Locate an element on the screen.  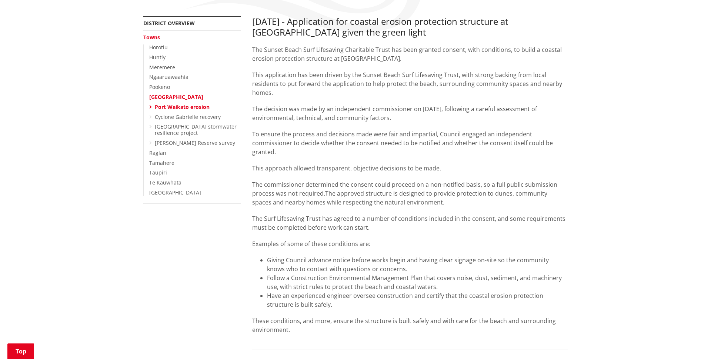
li: Follow a Construction Environmental Management Plan that covers noise, dust, sediment, and machin... is located at coordinates (417, 282).